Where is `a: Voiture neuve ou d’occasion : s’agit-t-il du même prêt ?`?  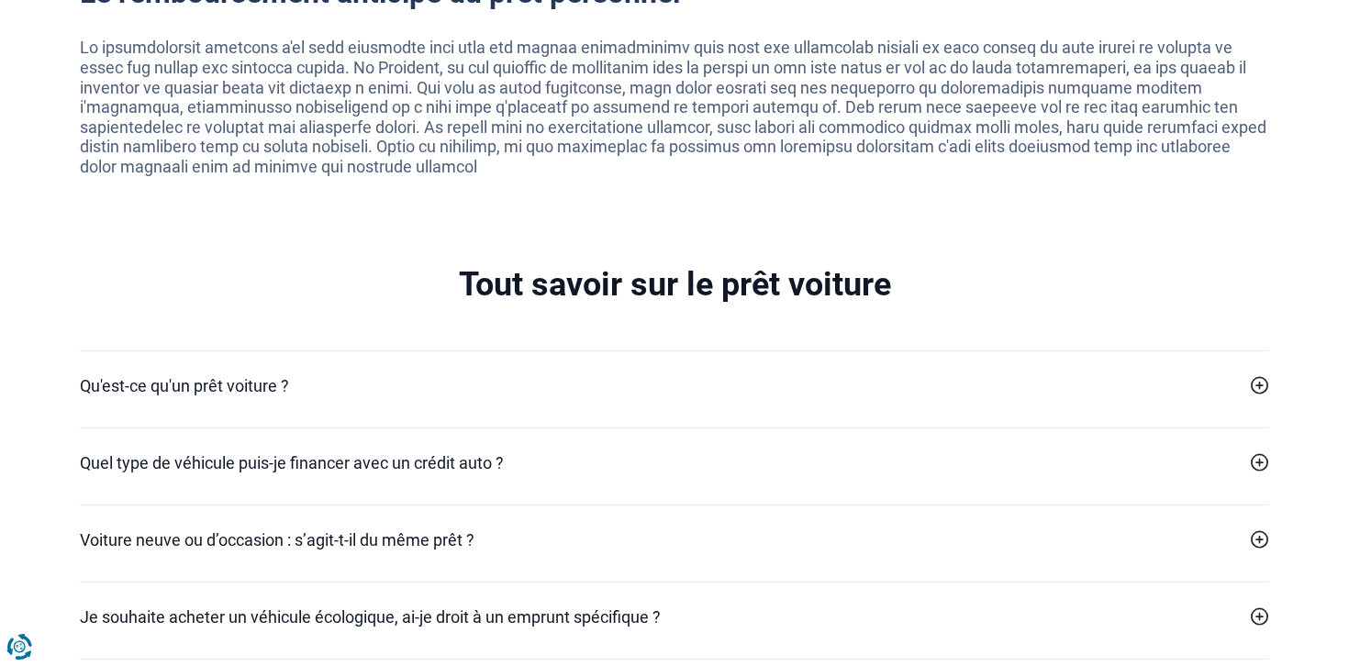 a: Voiture neuve ou d’occasion : s’agit-t-il du même prêt ? is located at coordinates (674, 540).